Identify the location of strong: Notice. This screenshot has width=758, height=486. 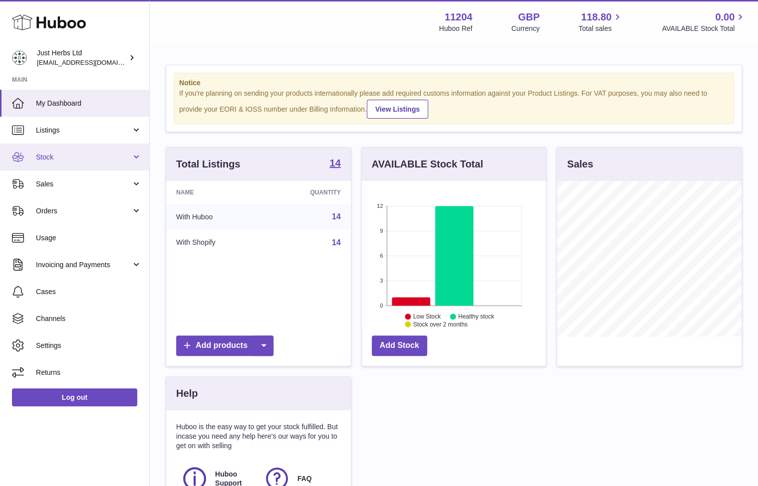
(454, 83).